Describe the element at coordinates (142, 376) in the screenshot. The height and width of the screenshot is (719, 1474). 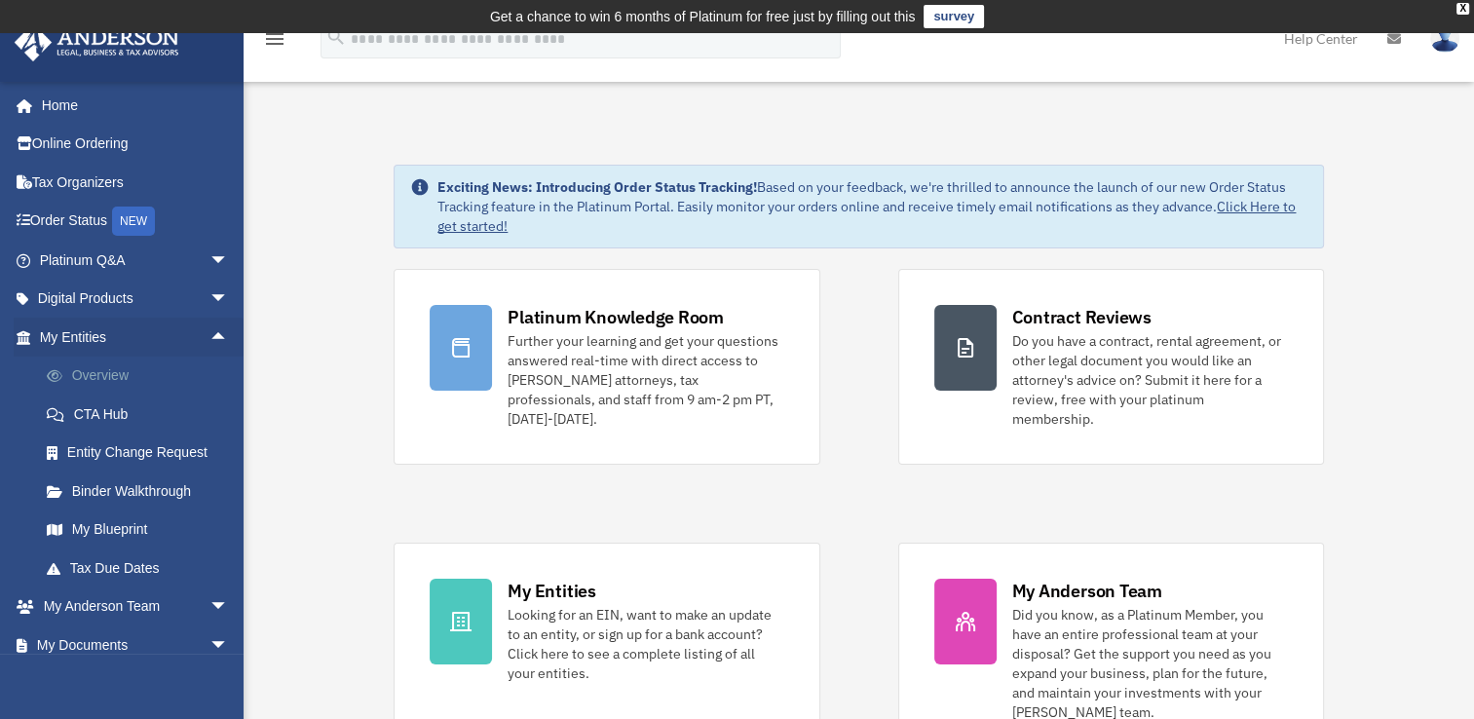
I see `a: Overview` at that location.